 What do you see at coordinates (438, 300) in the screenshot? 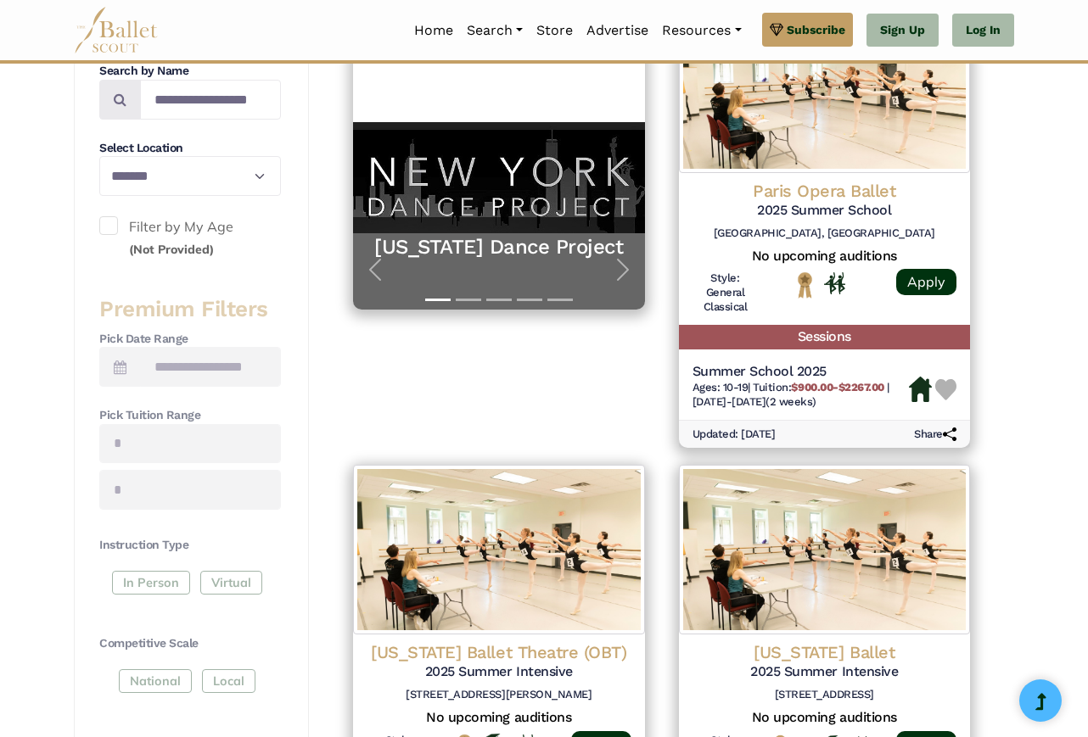
I see `button: Slide 1` at bounding box center [438, 300].